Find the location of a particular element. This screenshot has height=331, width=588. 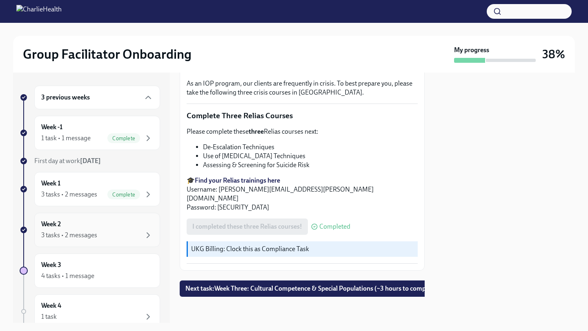

li: De-Escalation Techniques is located at coordinates (310, 147).